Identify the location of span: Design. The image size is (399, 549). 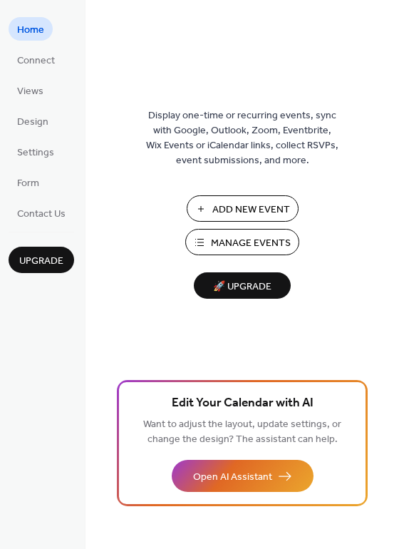
(33, 122).